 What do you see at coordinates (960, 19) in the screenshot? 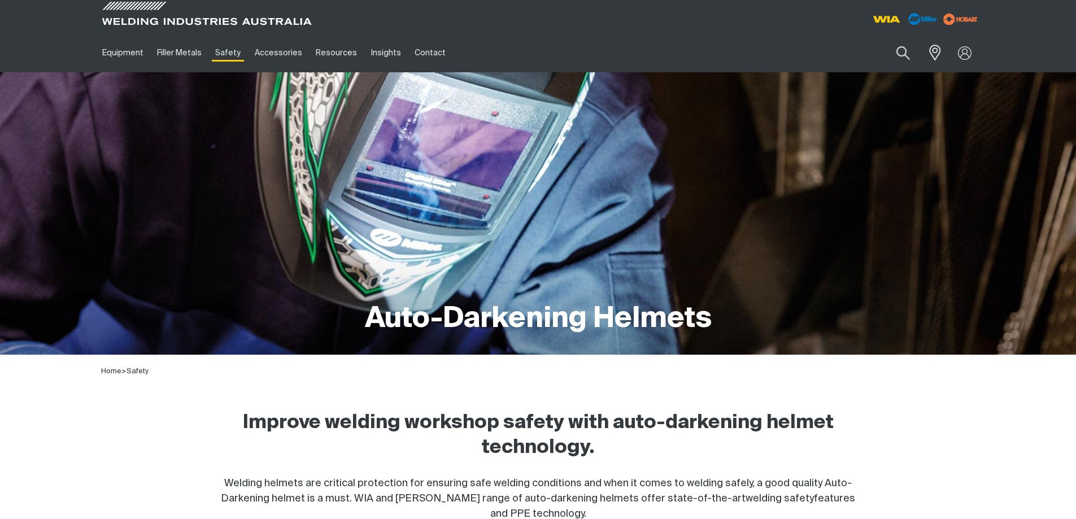
I see `a: miller` at bounding box center [960, 19].